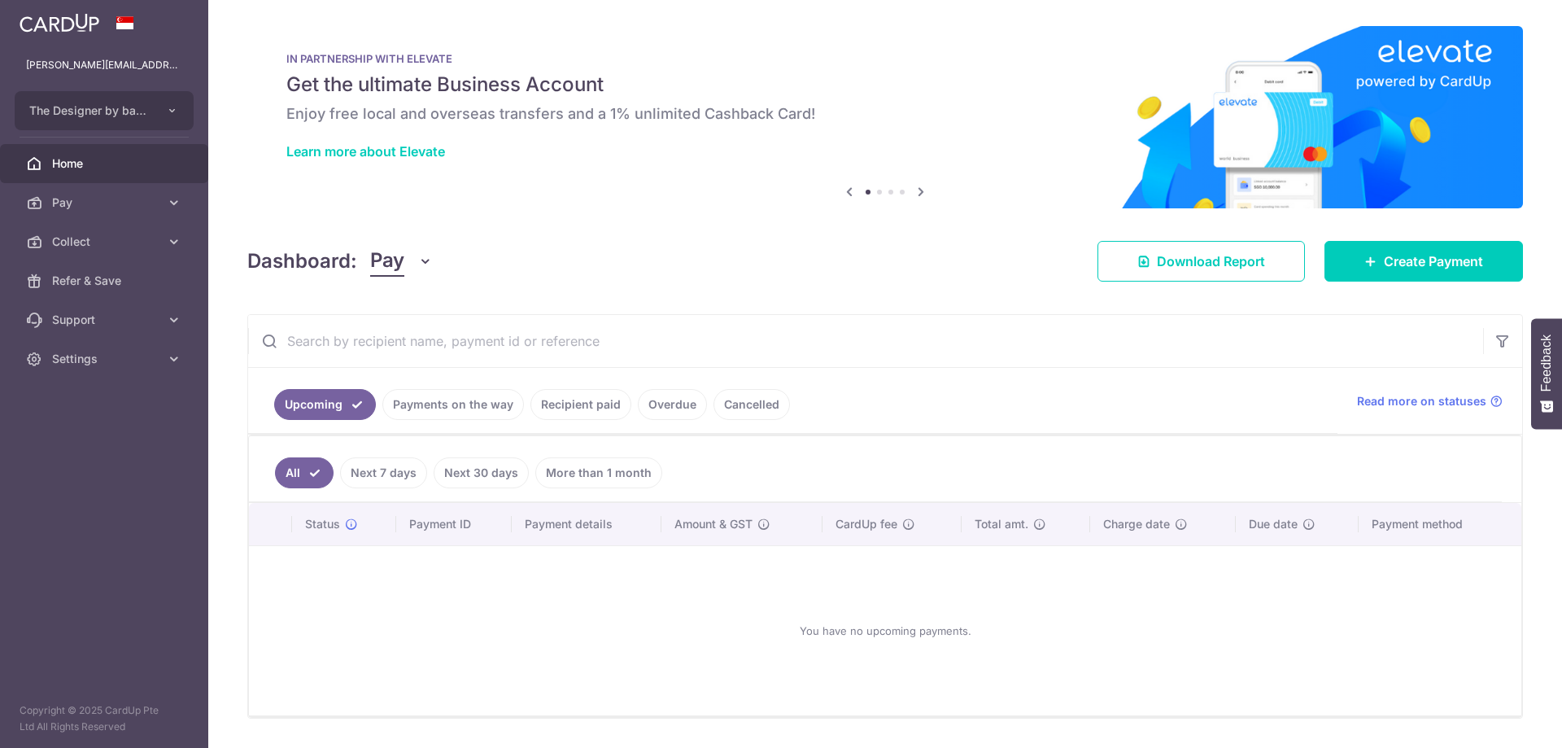 This screenshot has height=748, width=1562. What do you see at coordinates (885, 114) in the screenshot?
I see `h6: Enjoy free local and overseas transfers and a 1% unlimited Cashback Card!` at bounding box center [885, 114].